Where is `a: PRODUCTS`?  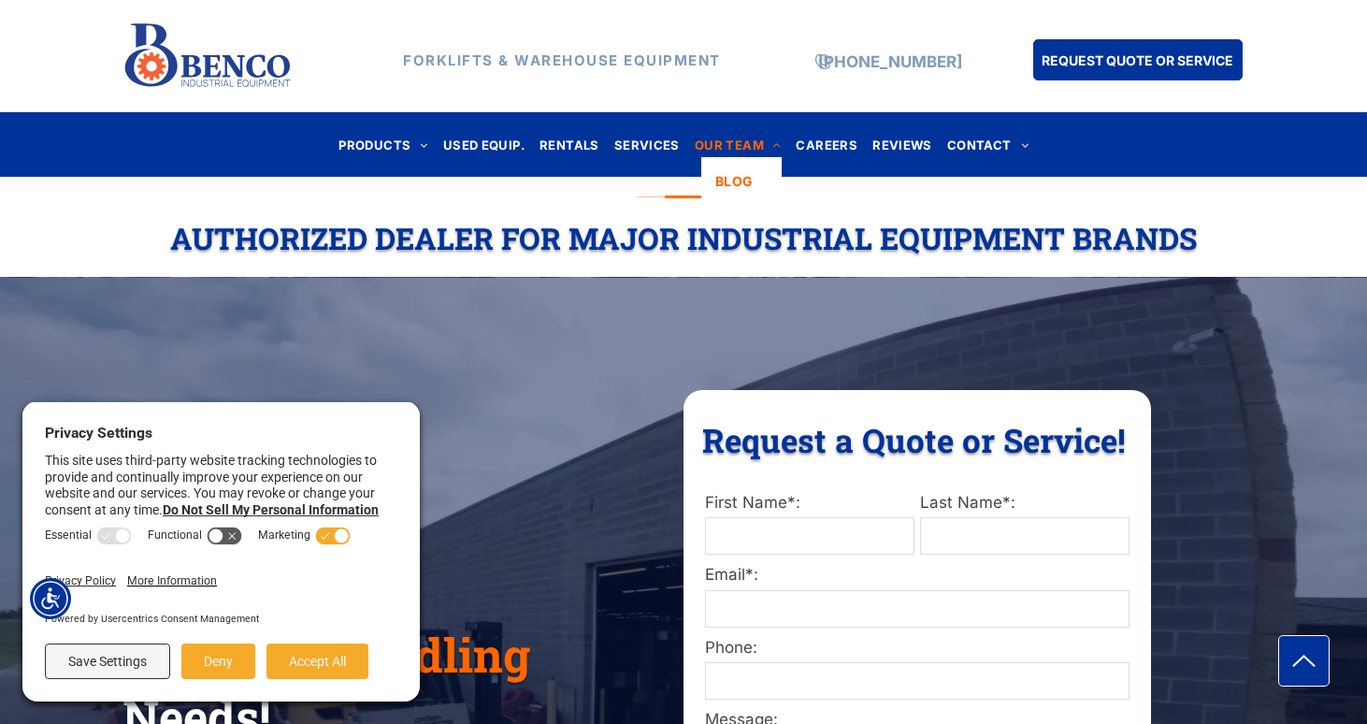 a: PRODUCTS is located at coordinates (383, 144).